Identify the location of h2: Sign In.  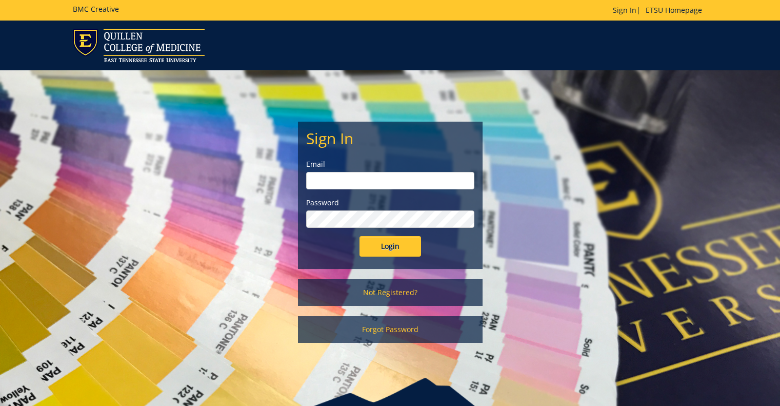
(390, 138).